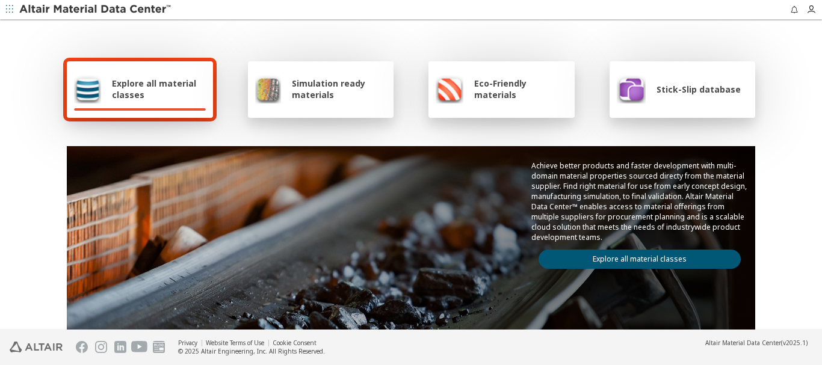  What do you see at coordinates (36, 347) in the screenshot?
I see `img: Altair Engineering` at bounding box center [36, 347].